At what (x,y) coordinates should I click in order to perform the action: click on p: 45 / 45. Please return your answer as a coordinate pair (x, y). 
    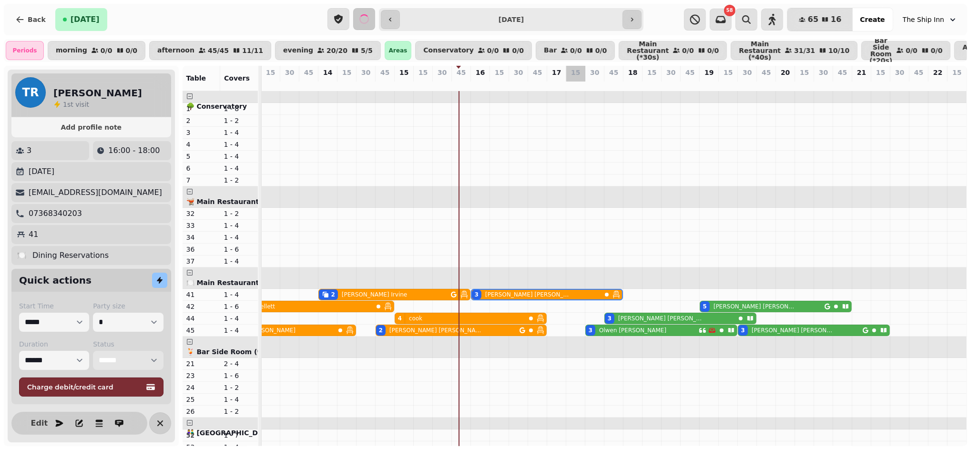
    Looking at the image, I should click on (218, 51).